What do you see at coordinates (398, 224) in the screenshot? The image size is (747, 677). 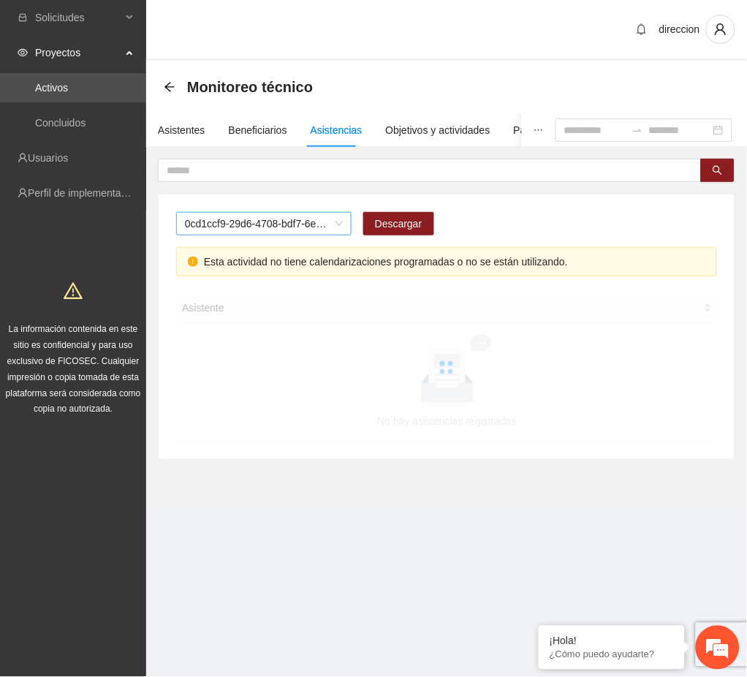 I see `button: Descargar` at bounding box center [398, 224].